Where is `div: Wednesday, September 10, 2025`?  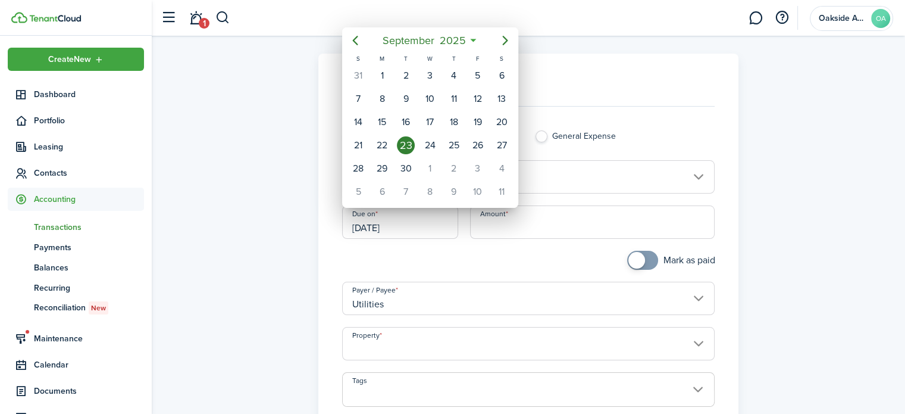
div: Wednesday, September 10, 2025 is located at coordinates (430, 99).